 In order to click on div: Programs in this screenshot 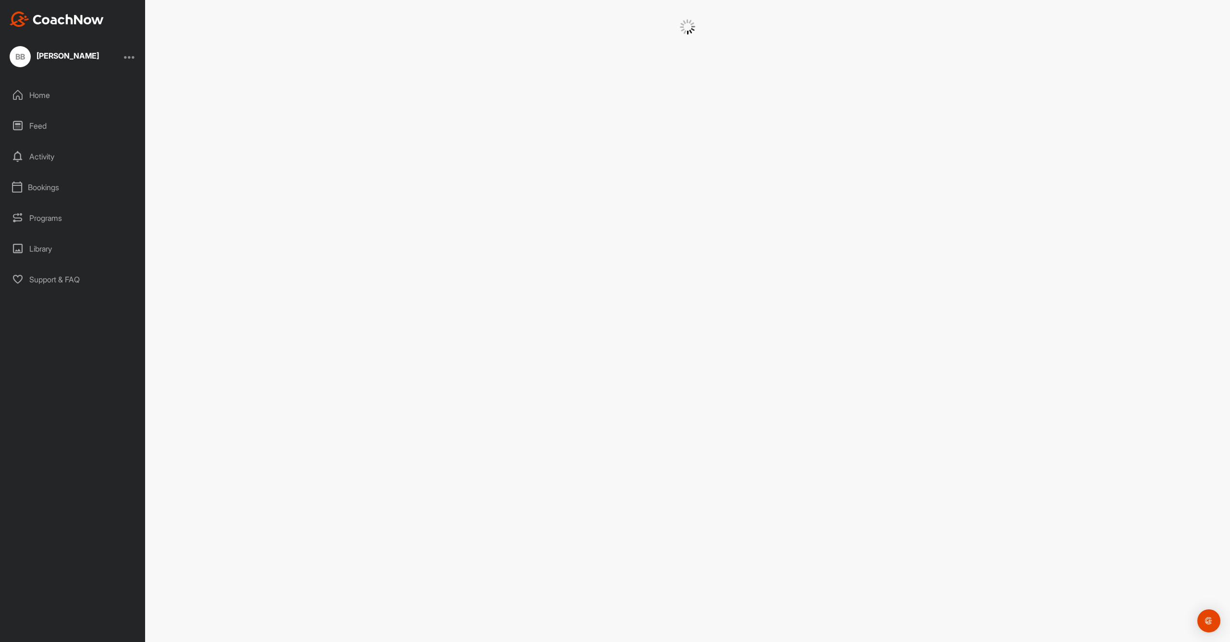, I will do `click(73, 218)`.